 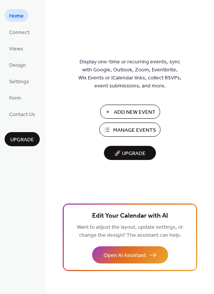 What do you see at coordinates (16, 15) in the screenshot?
I see `a: Home` at bounding box center [16, 15].